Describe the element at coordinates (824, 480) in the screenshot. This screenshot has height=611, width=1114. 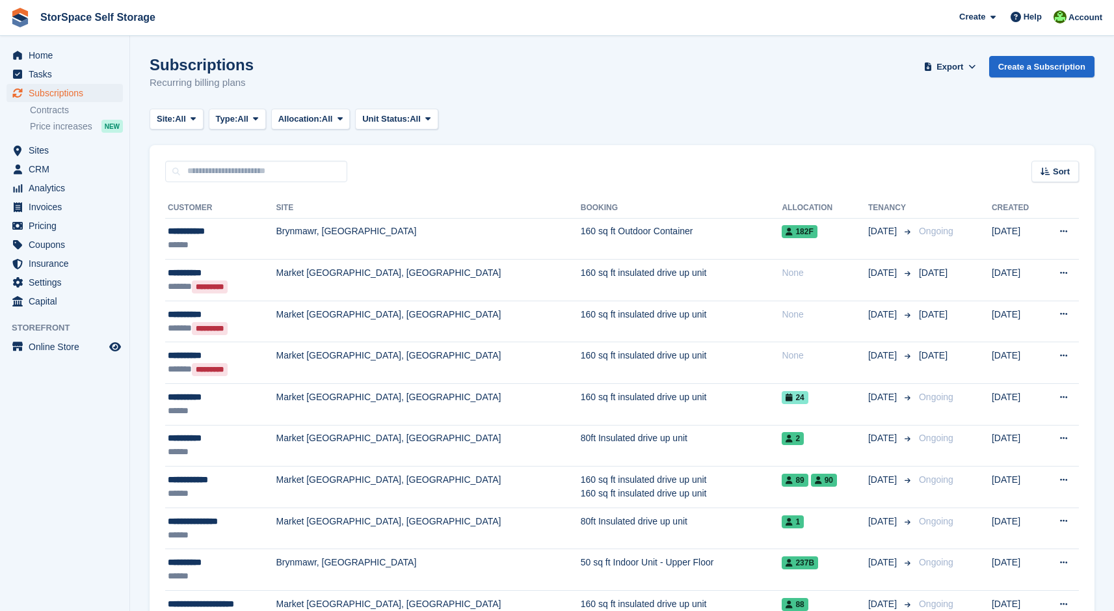
I see `span: 90` at that location.